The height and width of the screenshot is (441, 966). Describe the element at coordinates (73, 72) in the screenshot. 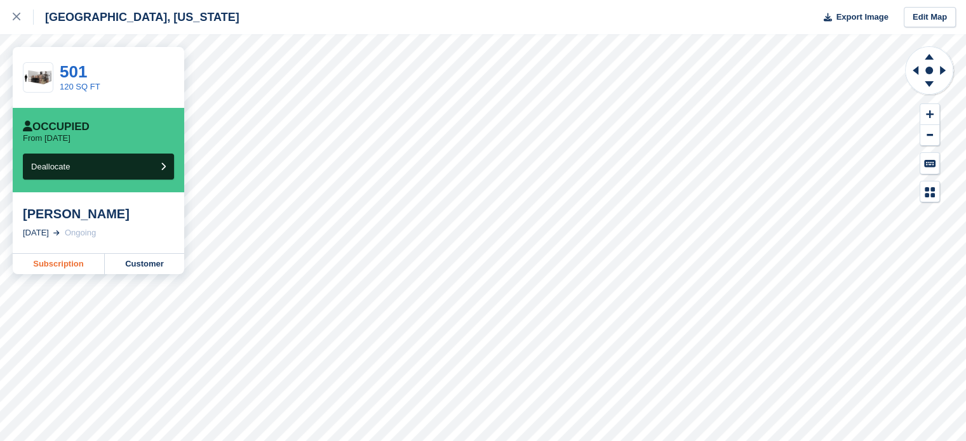

I see `a: 501` at that location.